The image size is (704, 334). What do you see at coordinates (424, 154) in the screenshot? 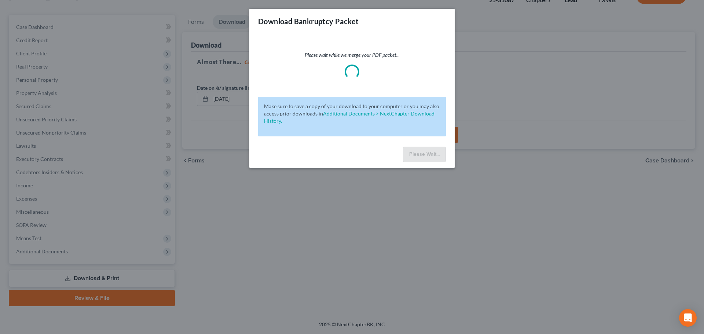
I see `button: Please Wait...` at bounding box center [424, 154].